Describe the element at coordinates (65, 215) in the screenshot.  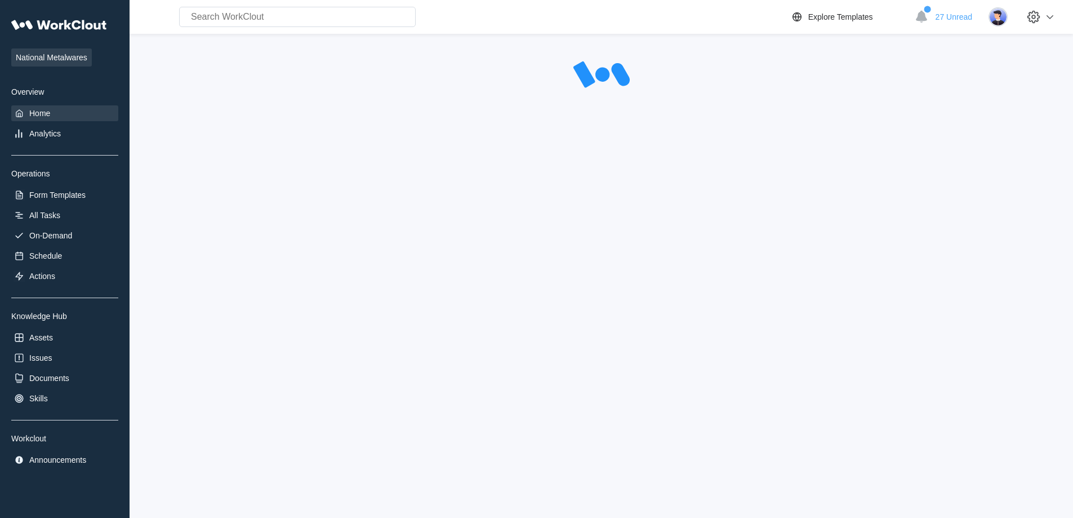
I see `a: All Tasks` at that location.